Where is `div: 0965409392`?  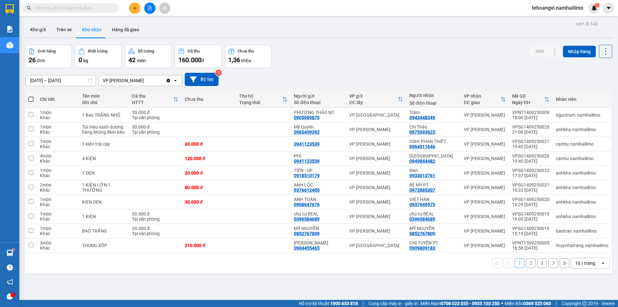
div: 0965409392 is located at coordinates (307, 132).